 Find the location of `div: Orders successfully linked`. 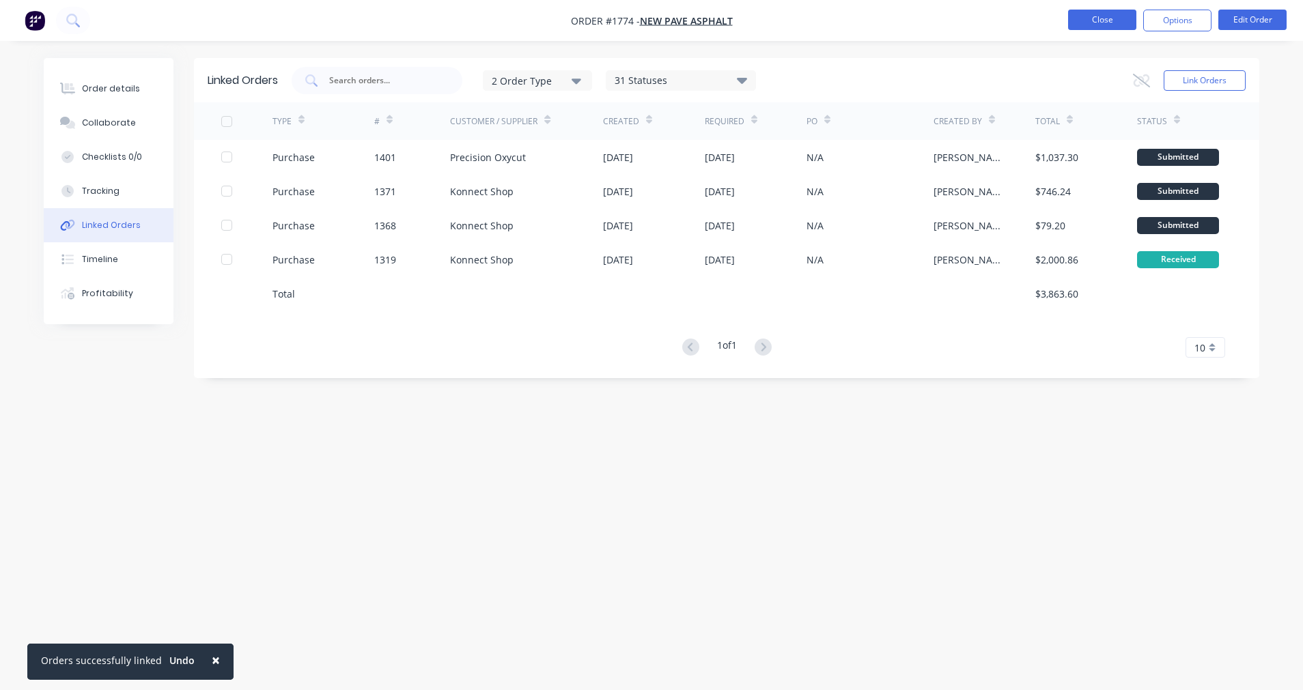

div: Orders successfully linked is located at coordinates (101, 660).